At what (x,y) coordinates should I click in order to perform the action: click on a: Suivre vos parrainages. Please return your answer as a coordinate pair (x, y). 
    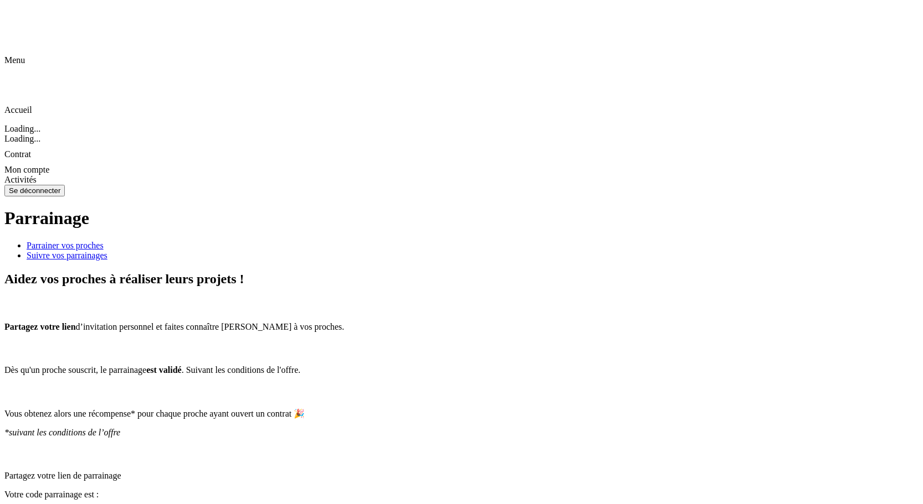
    Looking at the image, I should click on (472, 256).